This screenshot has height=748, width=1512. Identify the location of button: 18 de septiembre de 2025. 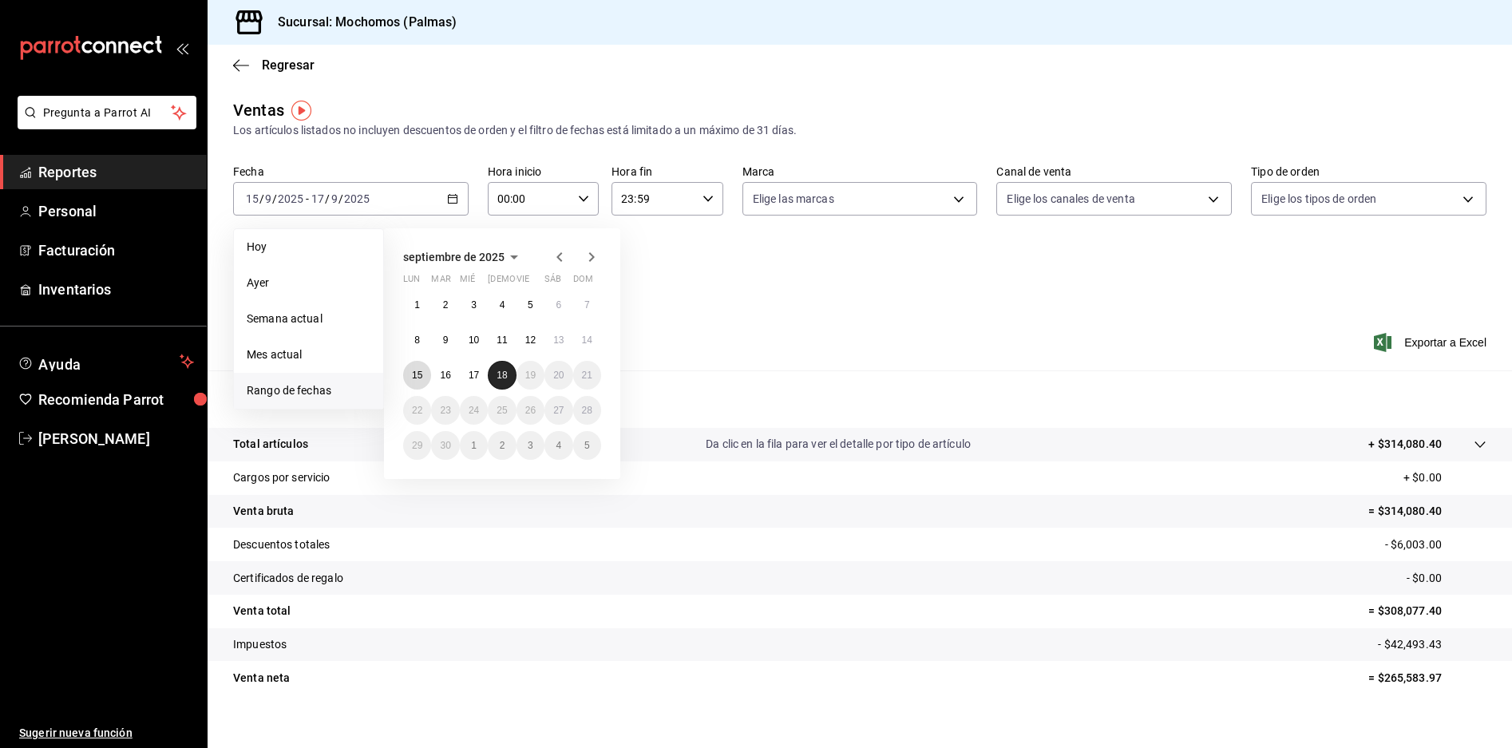
(501, 375).